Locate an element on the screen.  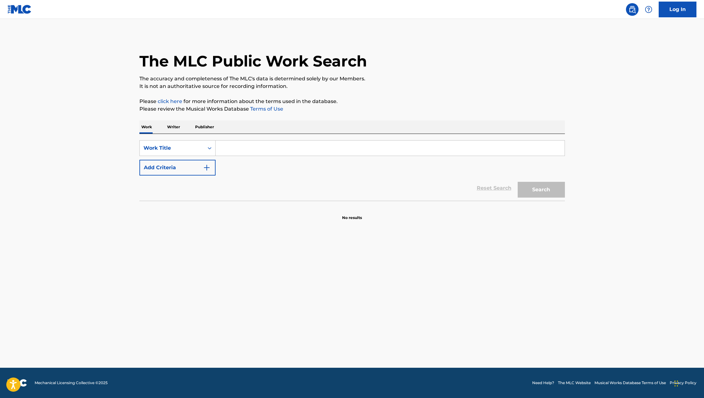
a: Log In is located at coordinates (678, 9).